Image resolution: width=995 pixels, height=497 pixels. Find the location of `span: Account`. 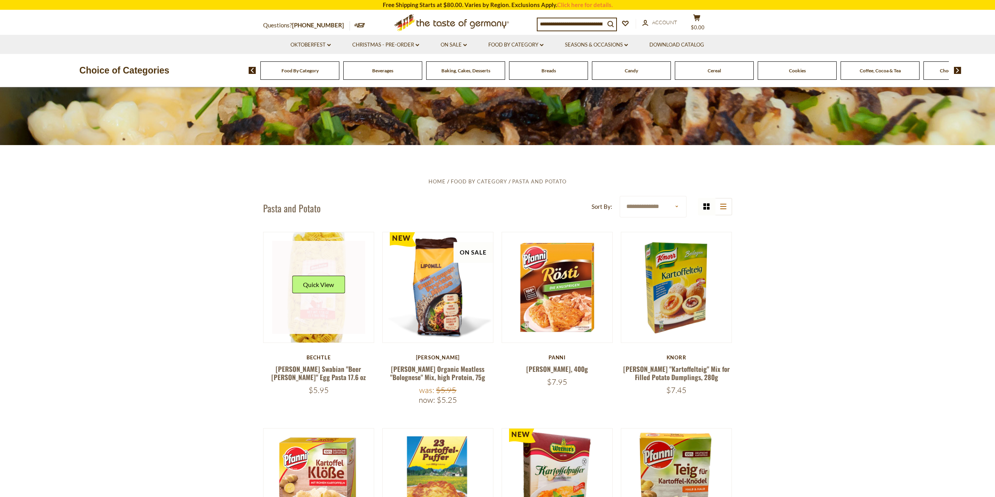

span: Account is located at coordinates (665, 22).